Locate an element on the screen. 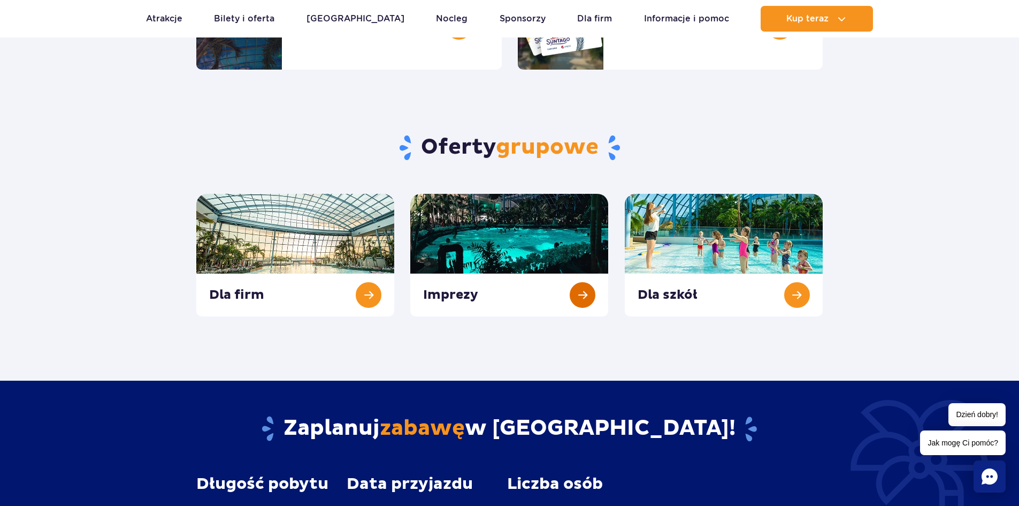 The width and height of the screenshot is (1019, 506). a: Atrakcje is located at coordinates (164, 19).